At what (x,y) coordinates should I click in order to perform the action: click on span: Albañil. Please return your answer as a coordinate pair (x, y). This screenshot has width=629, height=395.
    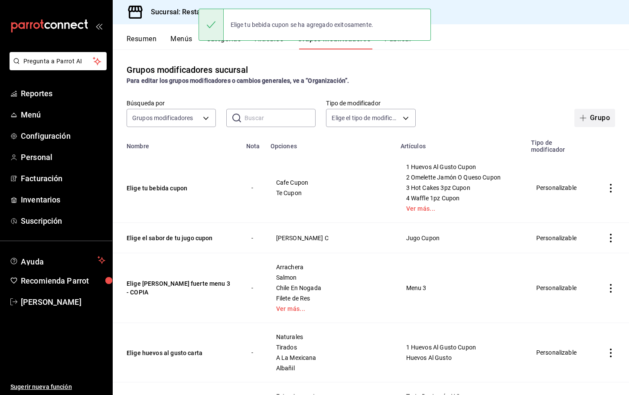
    Looking at the image, I should click on (330, 368).